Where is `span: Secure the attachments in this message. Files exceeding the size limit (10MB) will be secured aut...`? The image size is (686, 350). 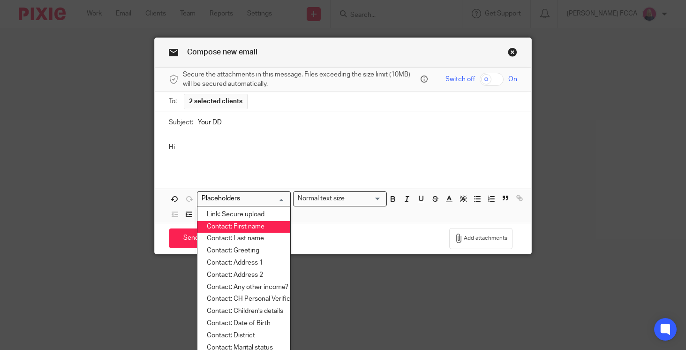 span: Secure the attachments in this message. Files exceeding the size limit (10MB) will be secured aut... is located at coordinates (301, 79).